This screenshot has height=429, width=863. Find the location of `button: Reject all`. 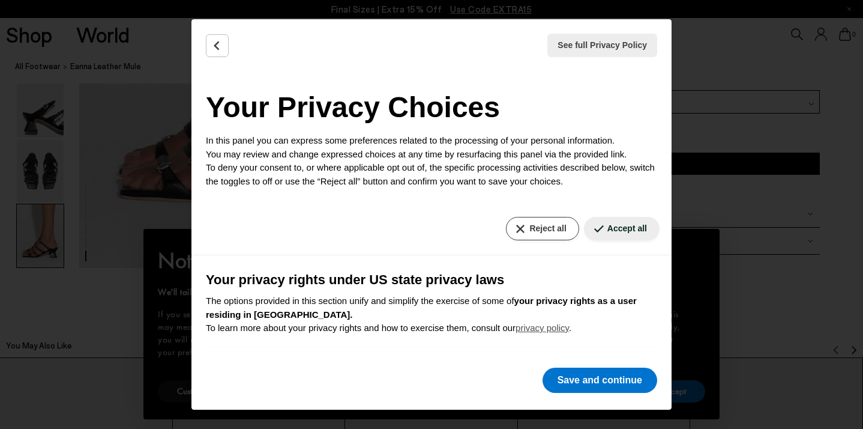

button: Reject all is located at coordinates (542, 228).